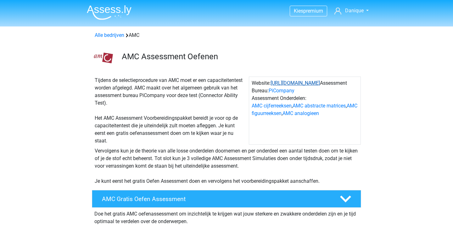 The width and height of the screenshot is (453, 225). Describe the element at coordinates (351, 11) in the screenshot. I see `a: Danique` at that location.